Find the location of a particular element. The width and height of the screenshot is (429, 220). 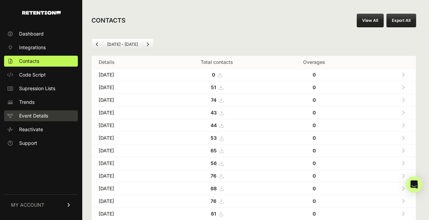

a: Next is located at coordinates (148, 44).